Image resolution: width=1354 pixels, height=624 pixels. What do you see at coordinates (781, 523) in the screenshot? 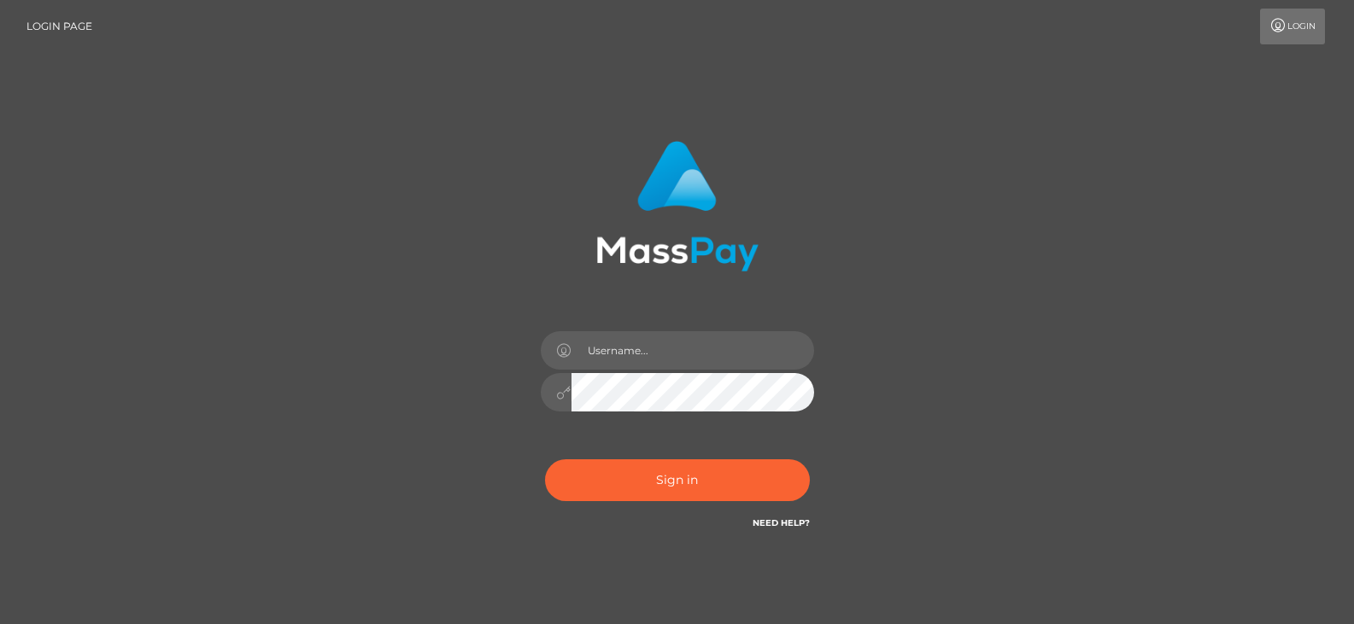
I see `a: Need Help?` at bounding box center [781, 523].